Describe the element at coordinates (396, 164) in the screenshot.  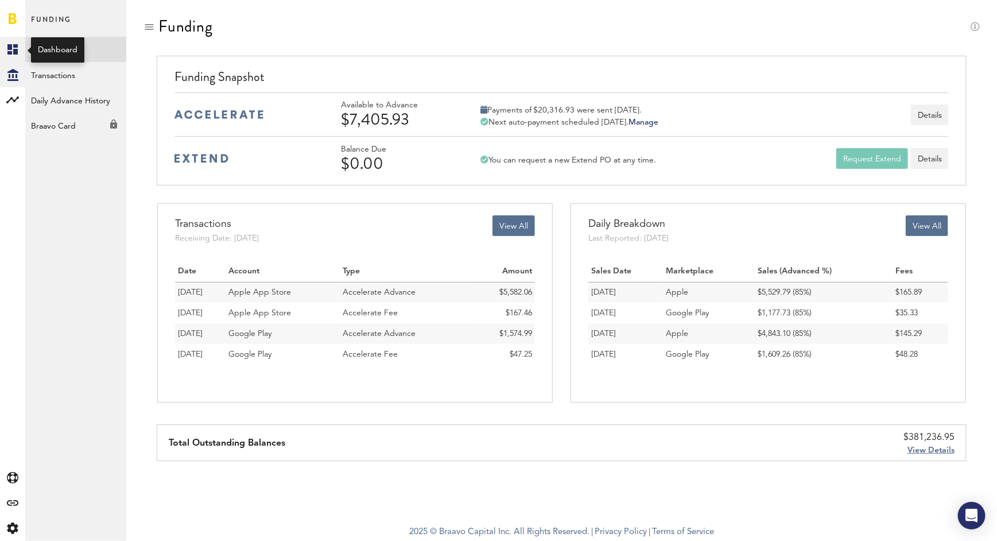
I see `div: $0.00` at that location.